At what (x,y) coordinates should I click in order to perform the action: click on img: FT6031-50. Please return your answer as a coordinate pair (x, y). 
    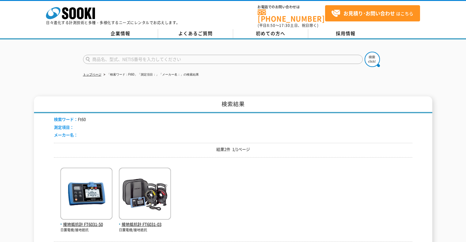
    Looking at the image, I should click on (86, 195).